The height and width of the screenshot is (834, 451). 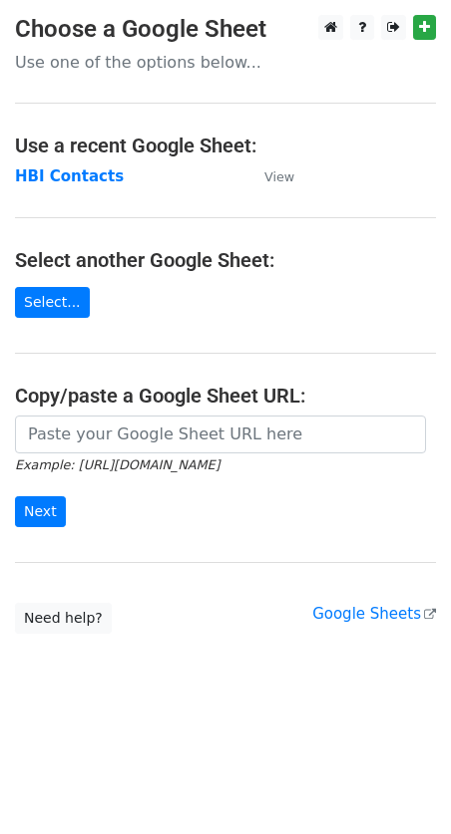 I want to click on a: Google Sheets, so click(x=374, y=614).